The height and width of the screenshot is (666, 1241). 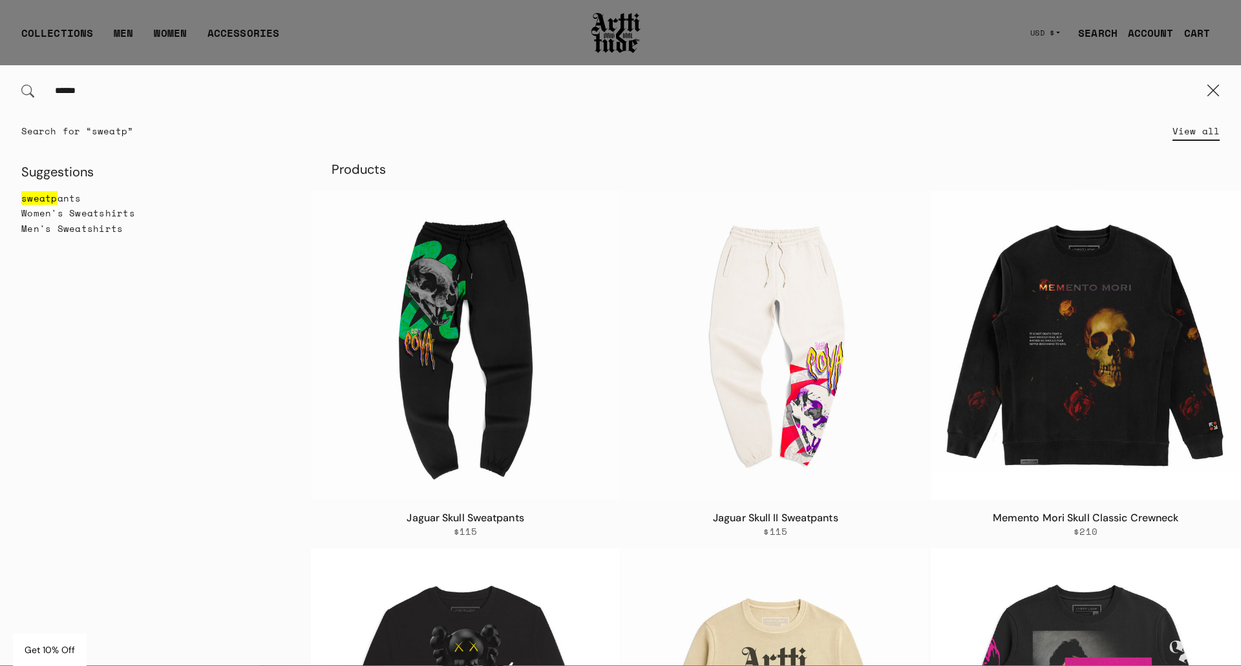 I want to click on mark: sweatp, so click(x=39, y=198).